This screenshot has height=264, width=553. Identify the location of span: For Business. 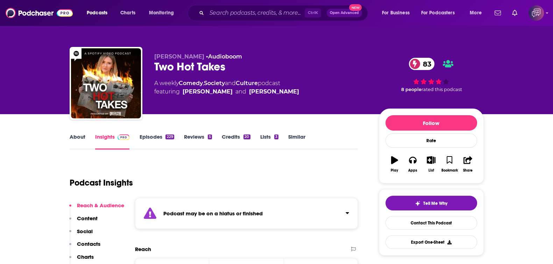
(396, 13).